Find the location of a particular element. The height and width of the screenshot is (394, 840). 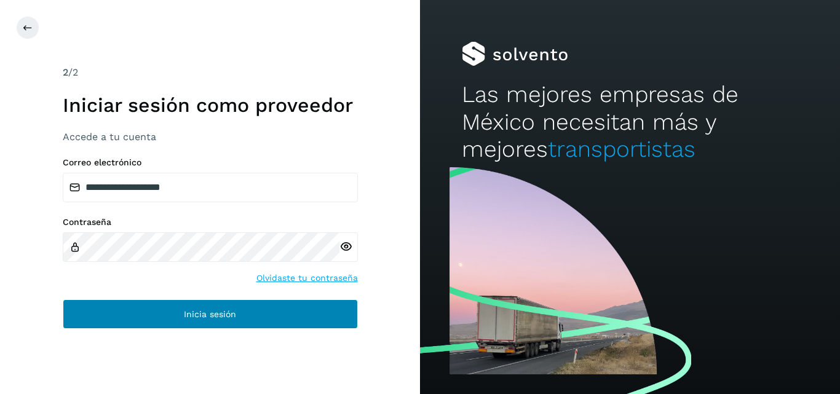

a: Olvidaste tu contraseña is located at coordinates (307, 278).